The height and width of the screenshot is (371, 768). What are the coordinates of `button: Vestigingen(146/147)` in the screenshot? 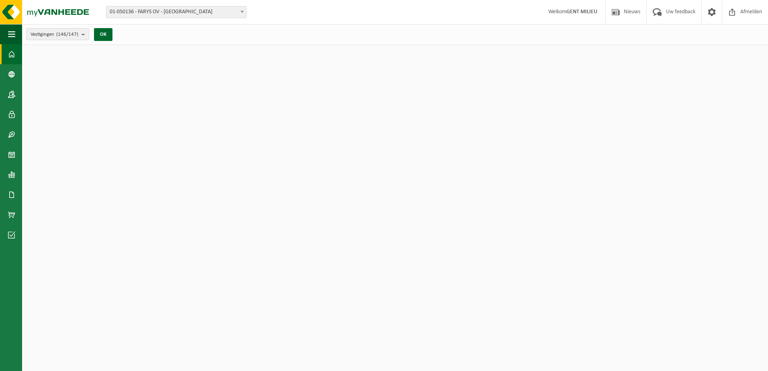 It's located at (57, 34).